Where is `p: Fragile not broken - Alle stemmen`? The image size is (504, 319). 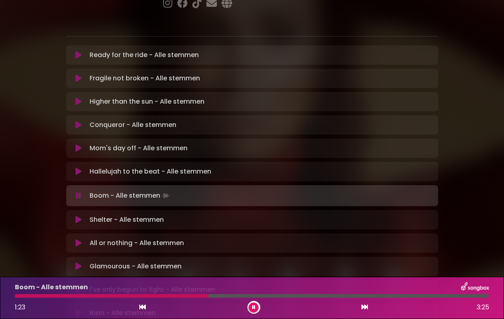 p: Fragile not broken - Alle stemmen is located at coordinates (145, 78).